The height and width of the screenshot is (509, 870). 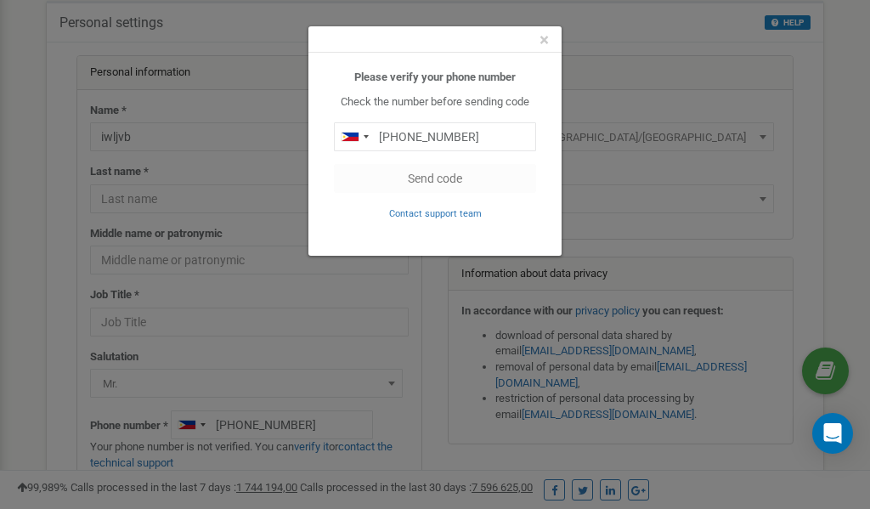 What do you see at coordinates (435, 76) in the screenshot?
I see `b: Please verify your phone number` at bounding box center [435, 76].